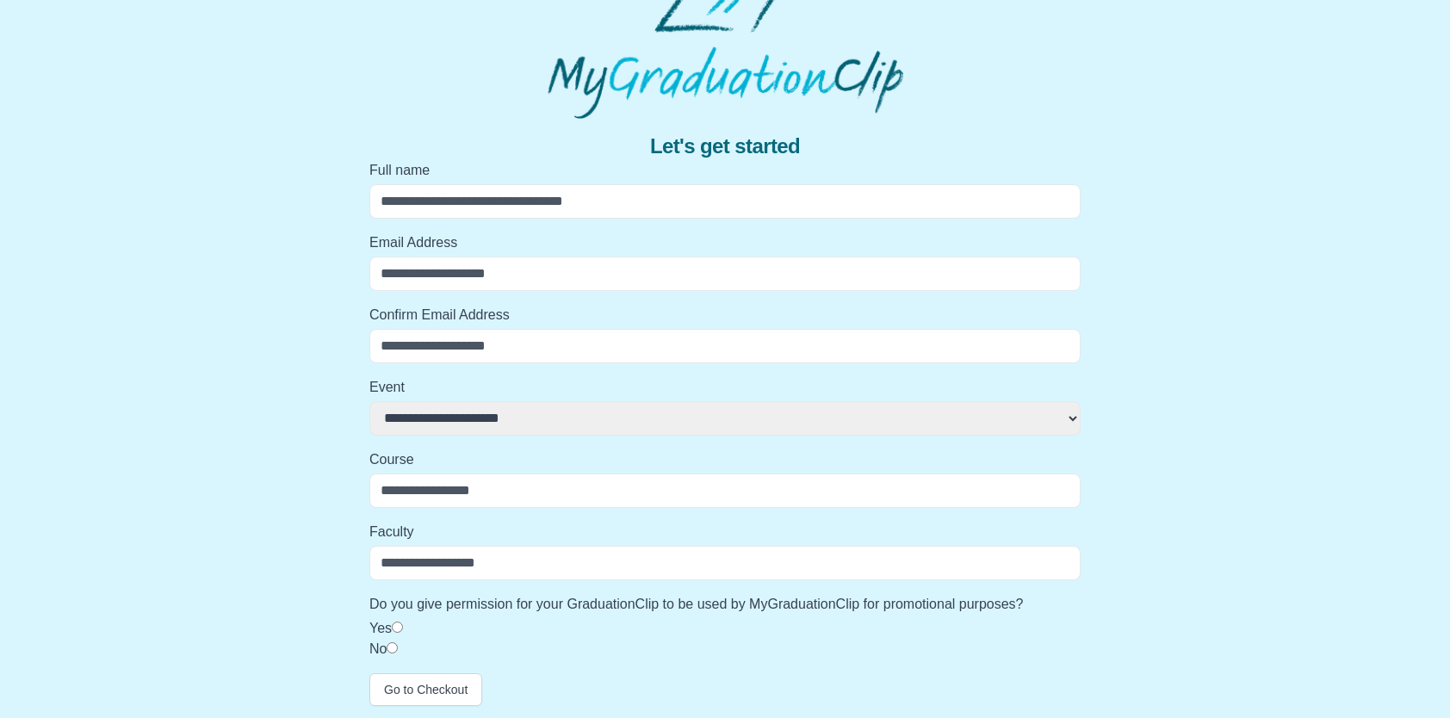  Describe the element at coordinates (725, 146) in the screenshot. I see `span: Let's get started` at that location.